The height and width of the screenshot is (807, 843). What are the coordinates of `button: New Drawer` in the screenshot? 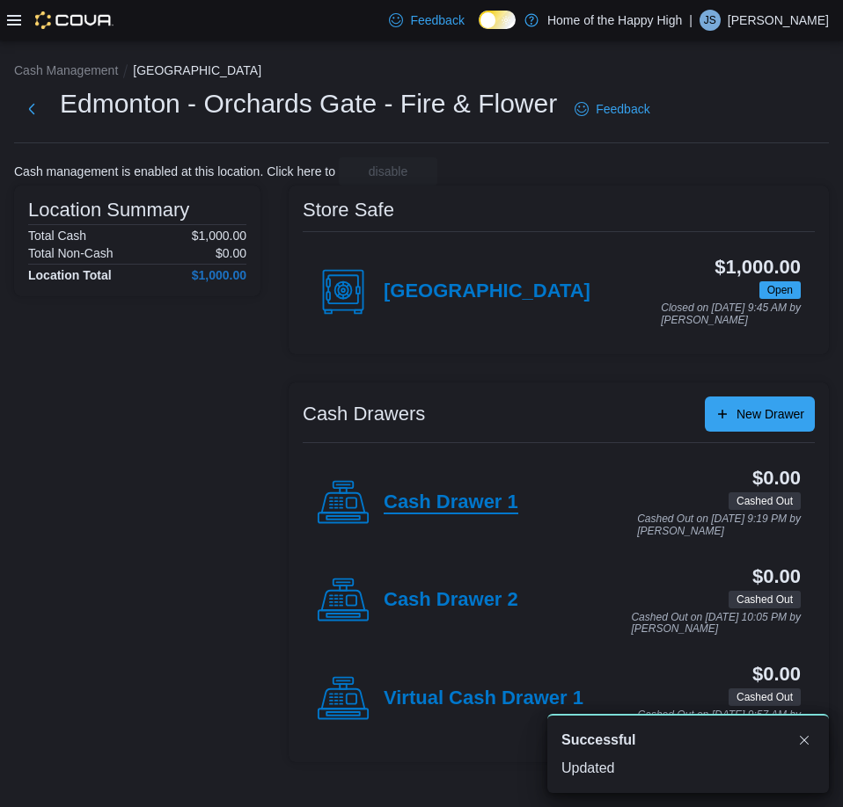 It's located at (759, 414).